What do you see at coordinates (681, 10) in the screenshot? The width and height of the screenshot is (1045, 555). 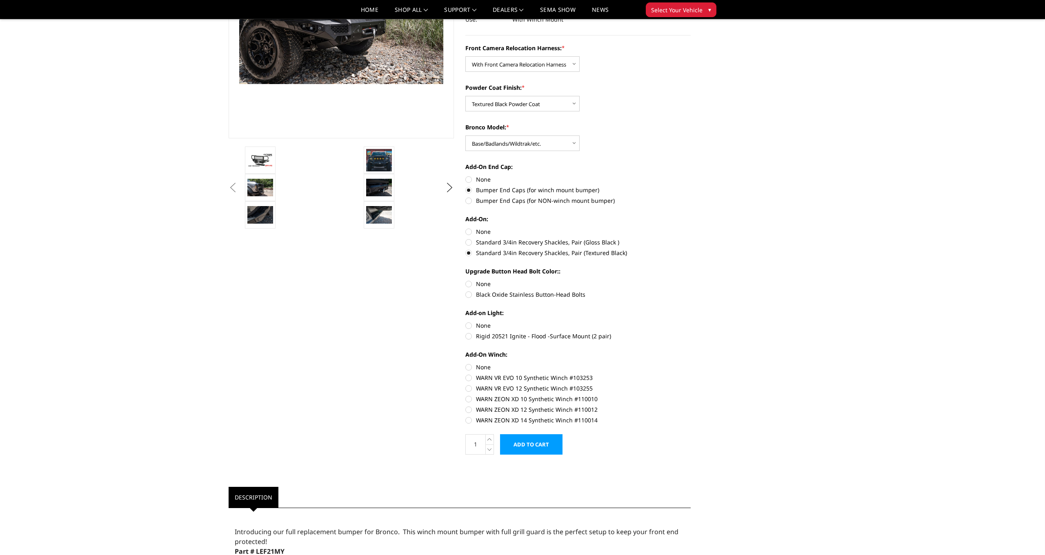 I see `button: Select Your Vehicle` at bounding box center [681, 10].